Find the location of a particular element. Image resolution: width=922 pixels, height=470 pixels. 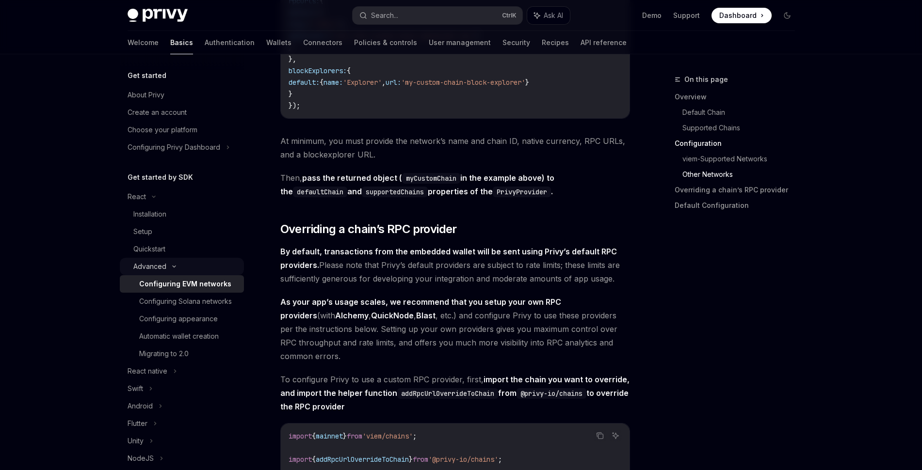

a: Default Chain is located at coordinates (742, 112).